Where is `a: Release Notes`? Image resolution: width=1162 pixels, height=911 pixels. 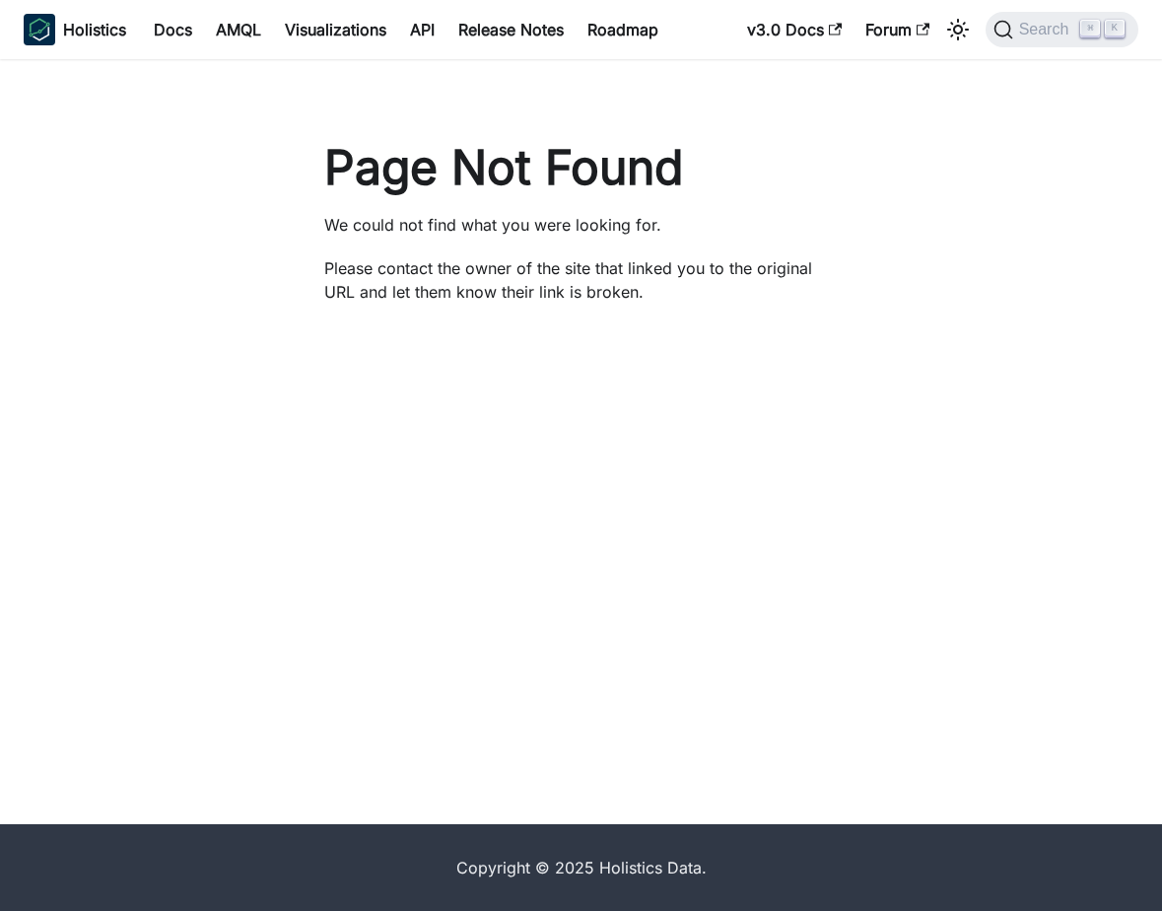
a: Release Notes is located at coordinates (511, 30).